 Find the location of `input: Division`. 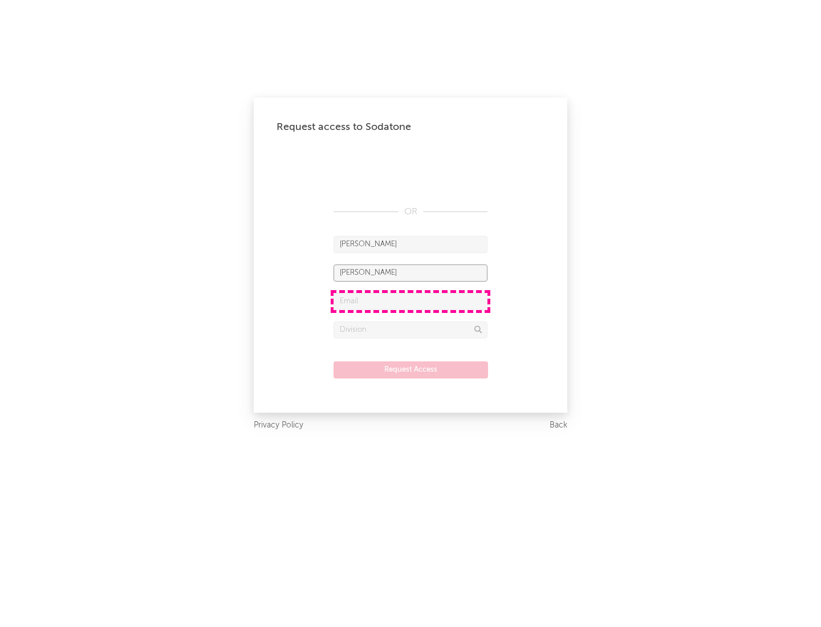

input: Division is located at coordinates (410, 330).